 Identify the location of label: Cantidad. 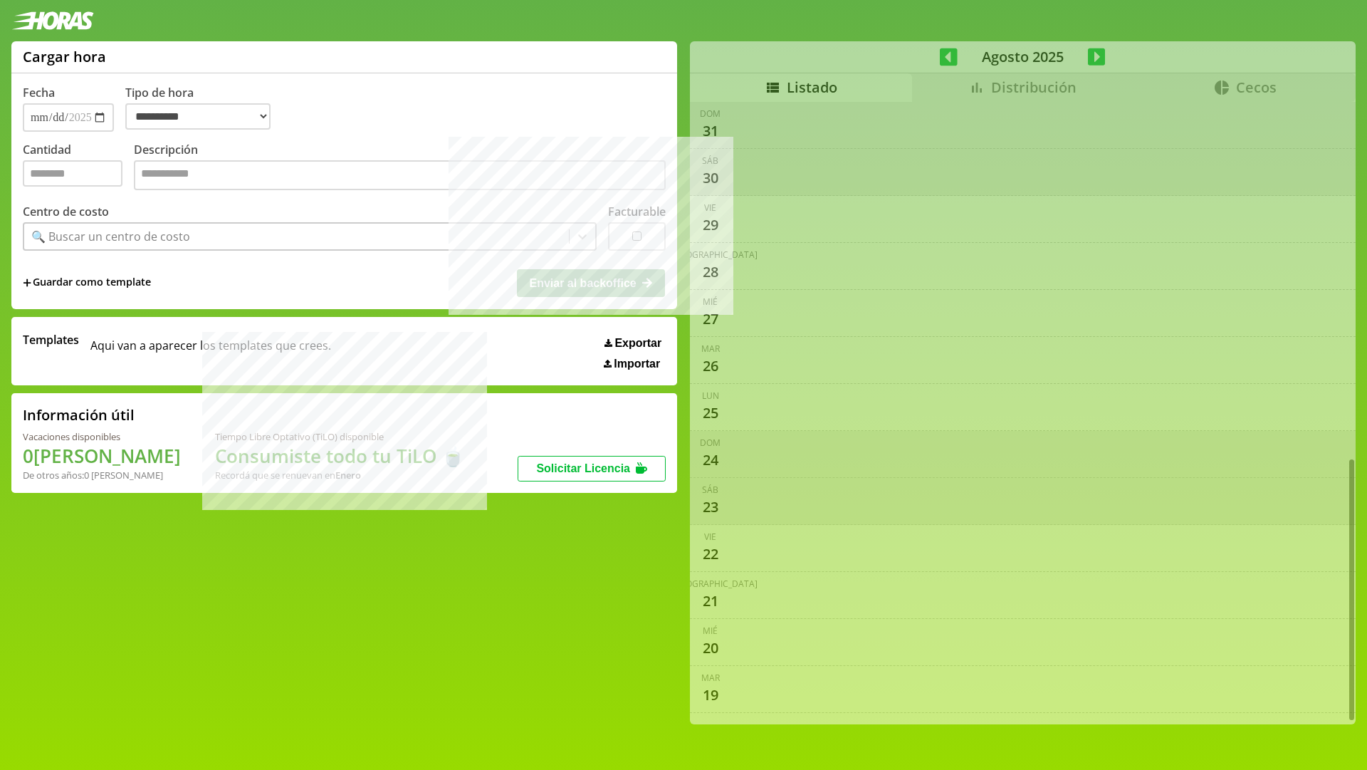
(78, 167).